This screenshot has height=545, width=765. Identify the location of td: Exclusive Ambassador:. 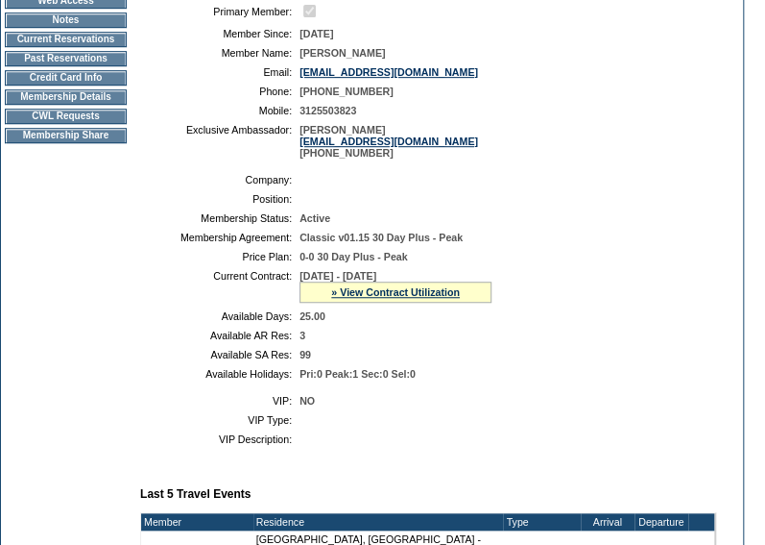
(220, 141).